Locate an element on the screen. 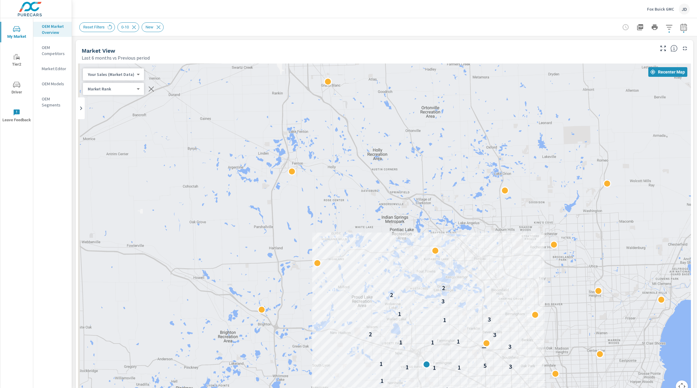 Image resolution: width=697 pixels, height=388 pixels. span: Leave Feedback is located at coordinates (17, 116).